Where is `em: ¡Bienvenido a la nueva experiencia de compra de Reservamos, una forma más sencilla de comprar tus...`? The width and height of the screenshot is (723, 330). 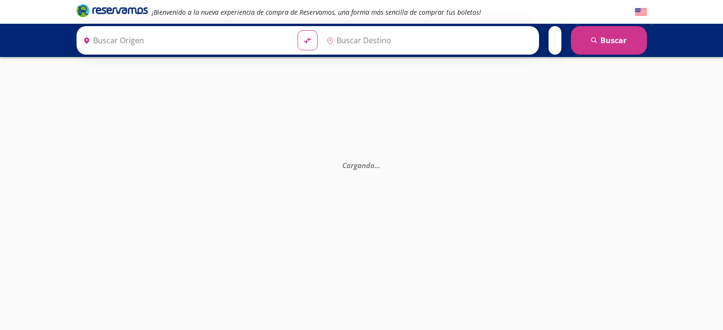 em: ¡Bienvenido a la nueva experiencia de compra de Reservamos, una forma más sencilla de comprar tus... is located at coordinates (316, 12).